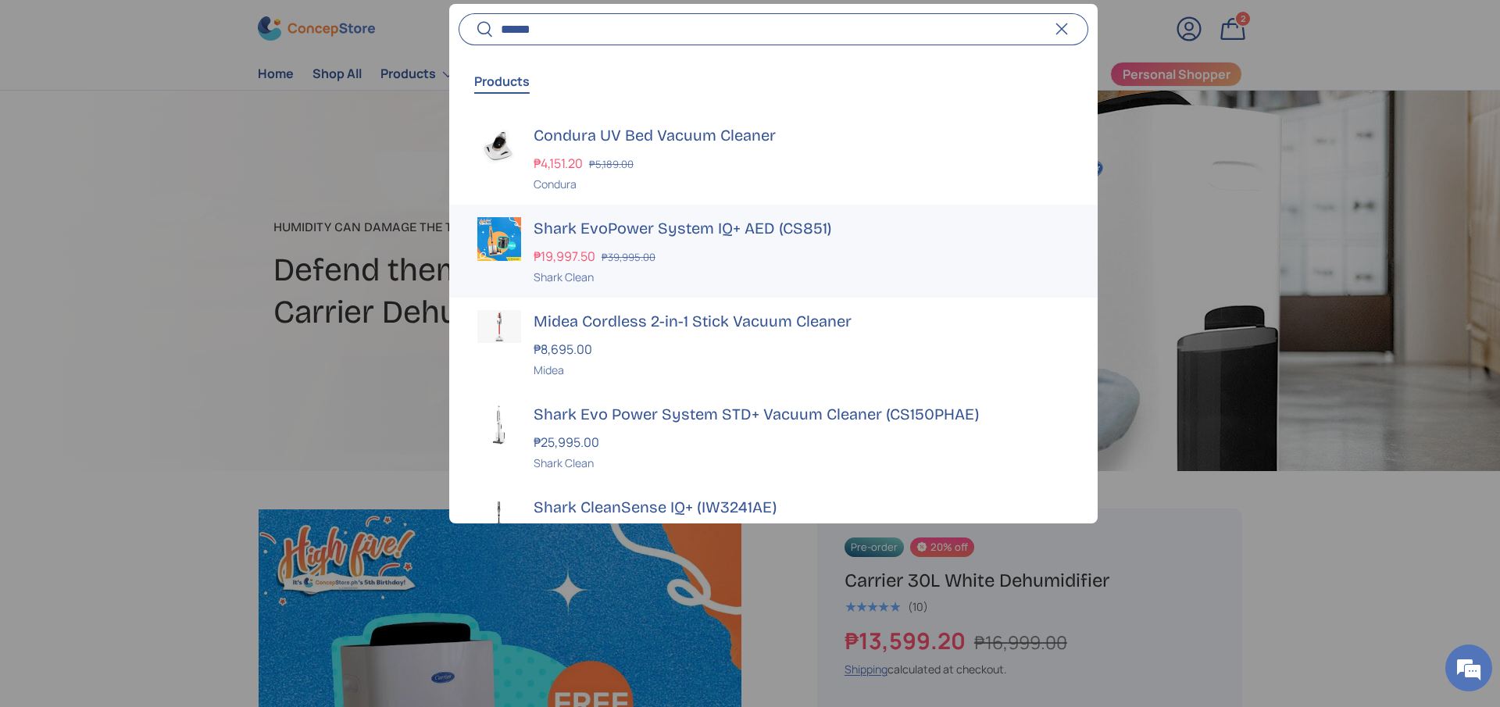 Image resolution: width=1500 pixels, height=707 pixels. I want to click on div: Condura, so click(801, 184).